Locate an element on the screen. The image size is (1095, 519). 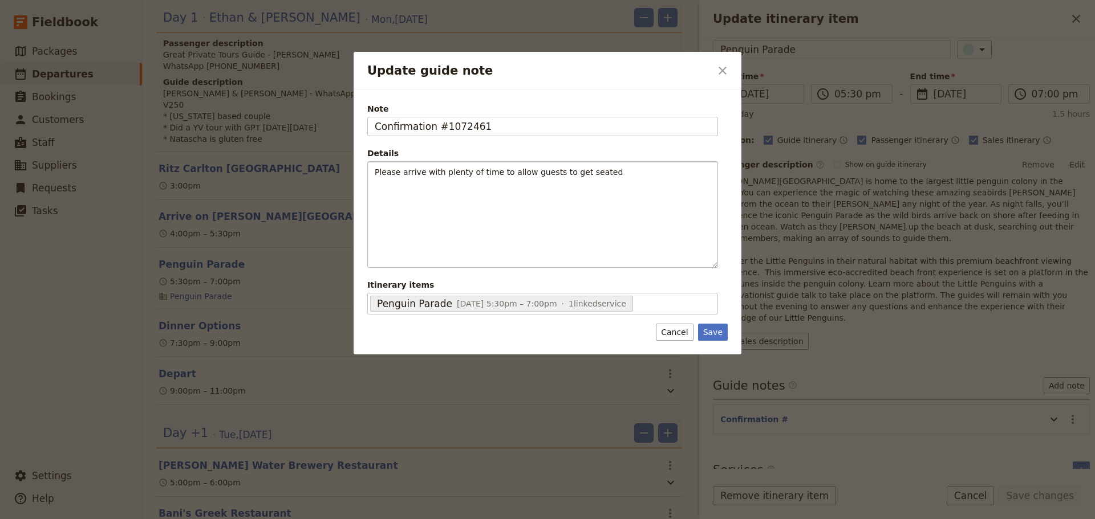
span: Penguin Parade is located at coordinates (414, 304).